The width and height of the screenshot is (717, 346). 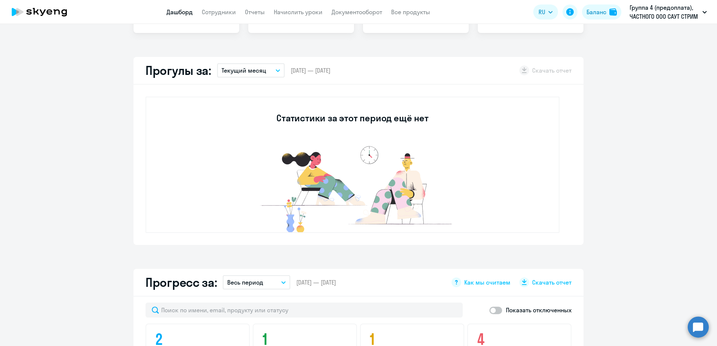 I want to click on a: Все продукты, so click(x=410, y=12).